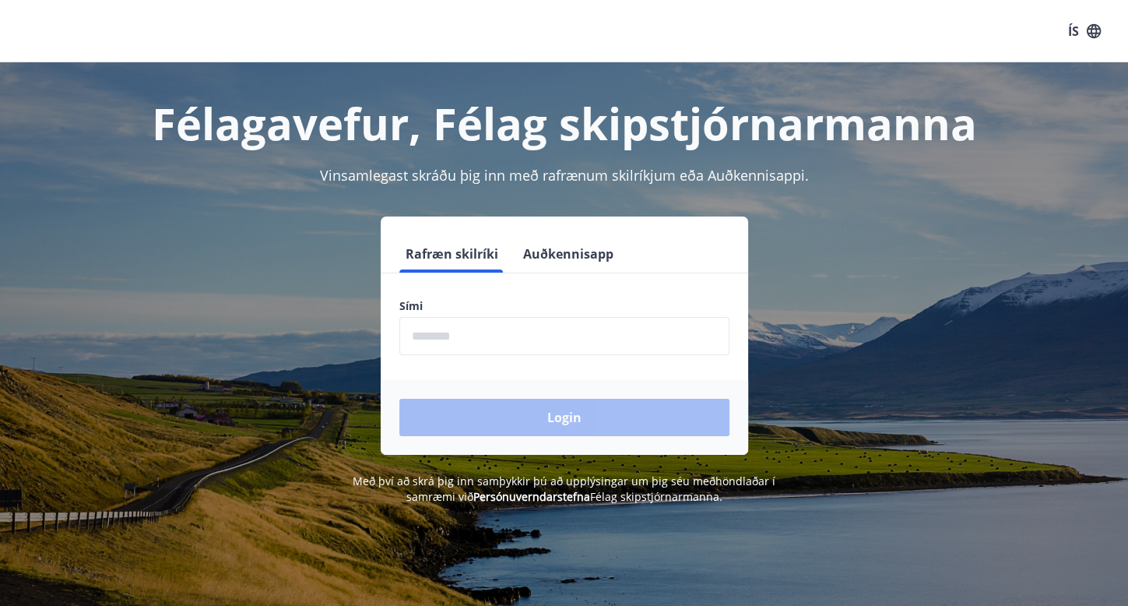 The height and width of the screenshot is (606, 1128). What do you see at coordinates (564, 306) in the screenshot?
I see `label: Sími` at bounding box center [564, 306].